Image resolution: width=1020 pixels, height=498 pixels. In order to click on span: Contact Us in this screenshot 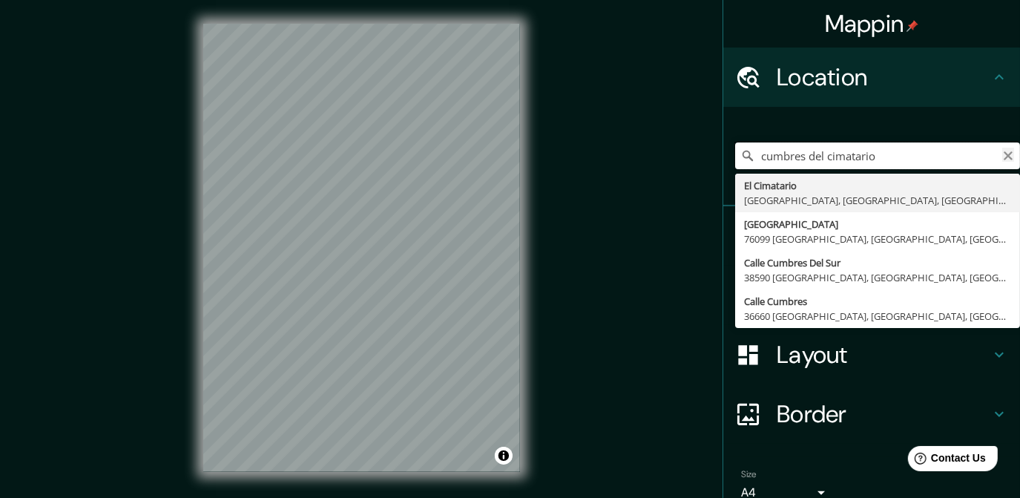, I will do `click(71, 18)`.